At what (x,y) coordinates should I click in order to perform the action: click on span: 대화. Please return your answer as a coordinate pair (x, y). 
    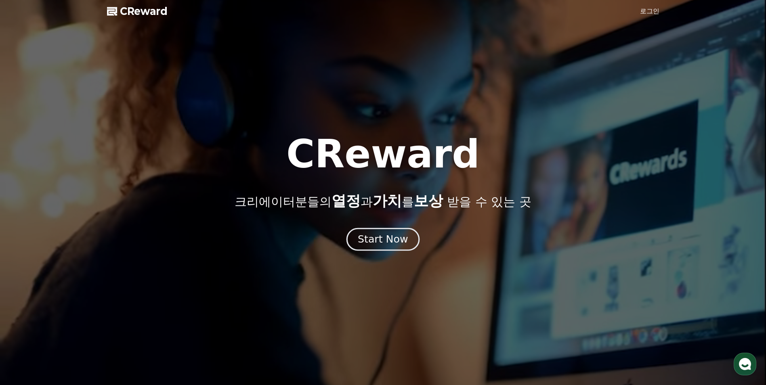
    Looking at the image, I should click on (79, 272).